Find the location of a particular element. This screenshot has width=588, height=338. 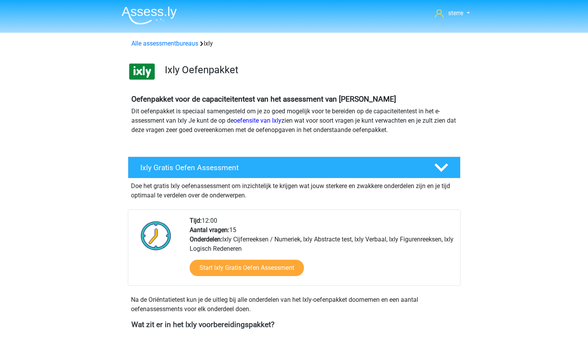

h4: Ixly Gratis Oefen Assessment is located at coordinates (281, 167).